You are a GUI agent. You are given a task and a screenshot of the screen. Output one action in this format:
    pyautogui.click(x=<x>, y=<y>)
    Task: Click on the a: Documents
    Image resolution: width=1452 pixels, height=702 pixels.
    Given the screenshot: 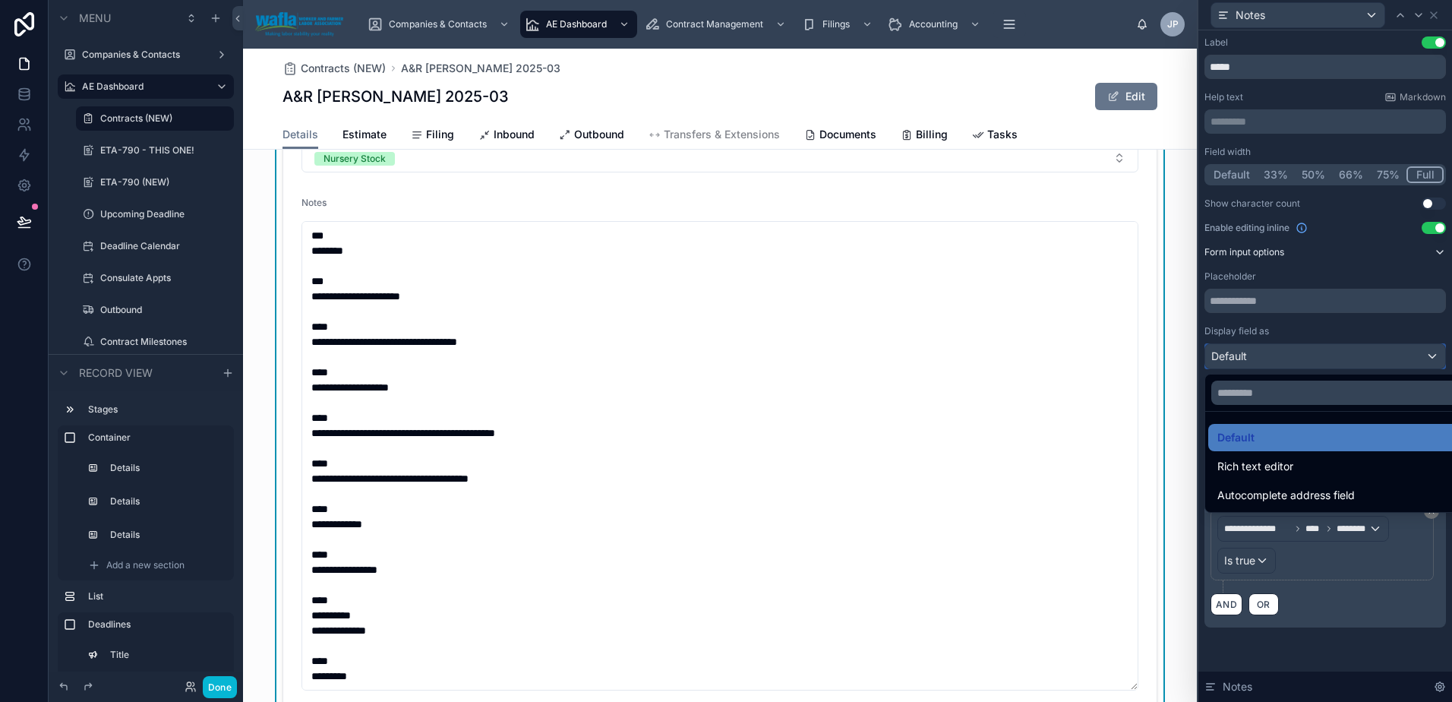 What is the action you would take?
    pyautogui.click(x=840, y=136)
    